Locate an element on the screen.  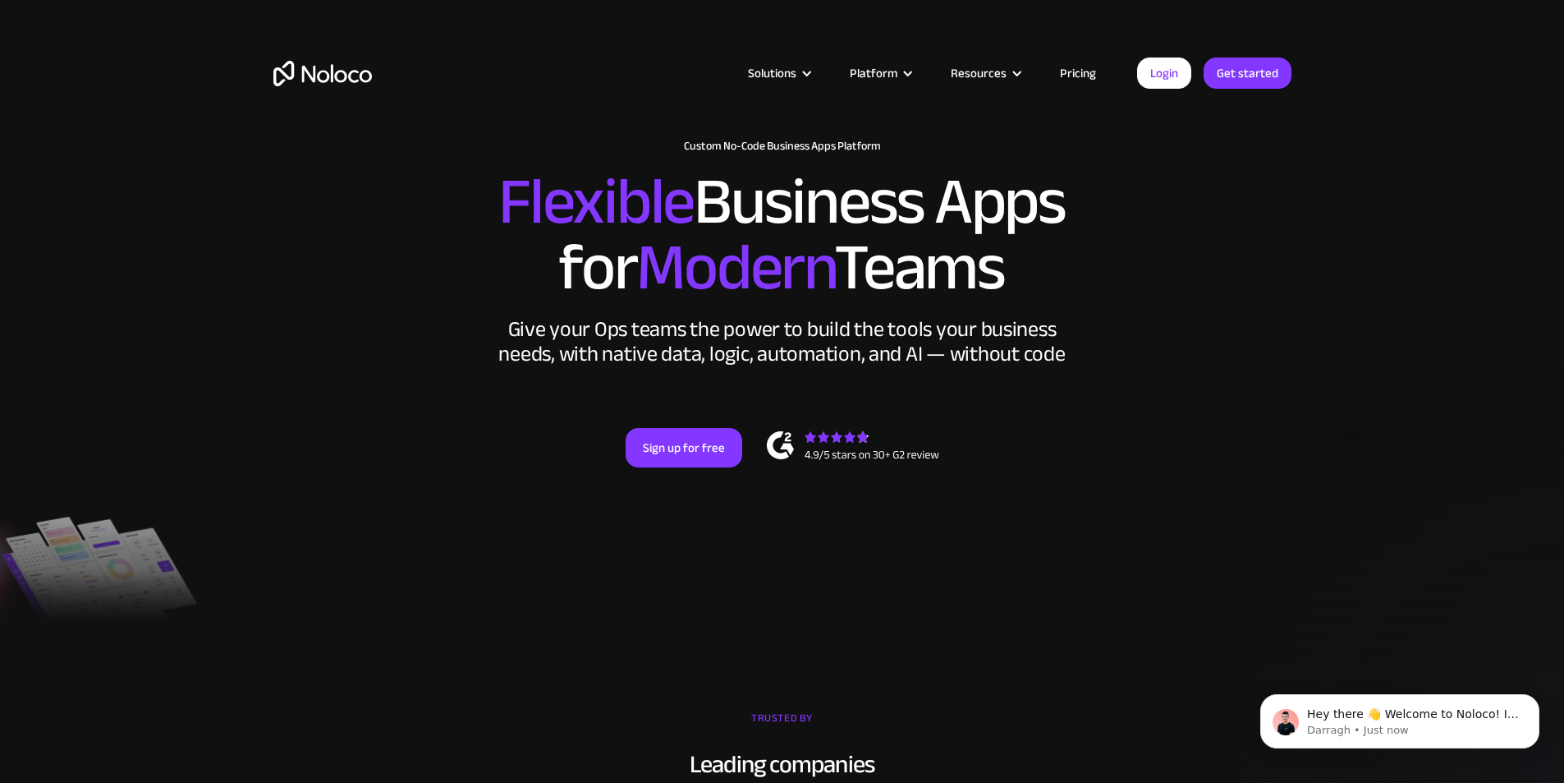
a: Pricing is located at coordinates (1078, 73).